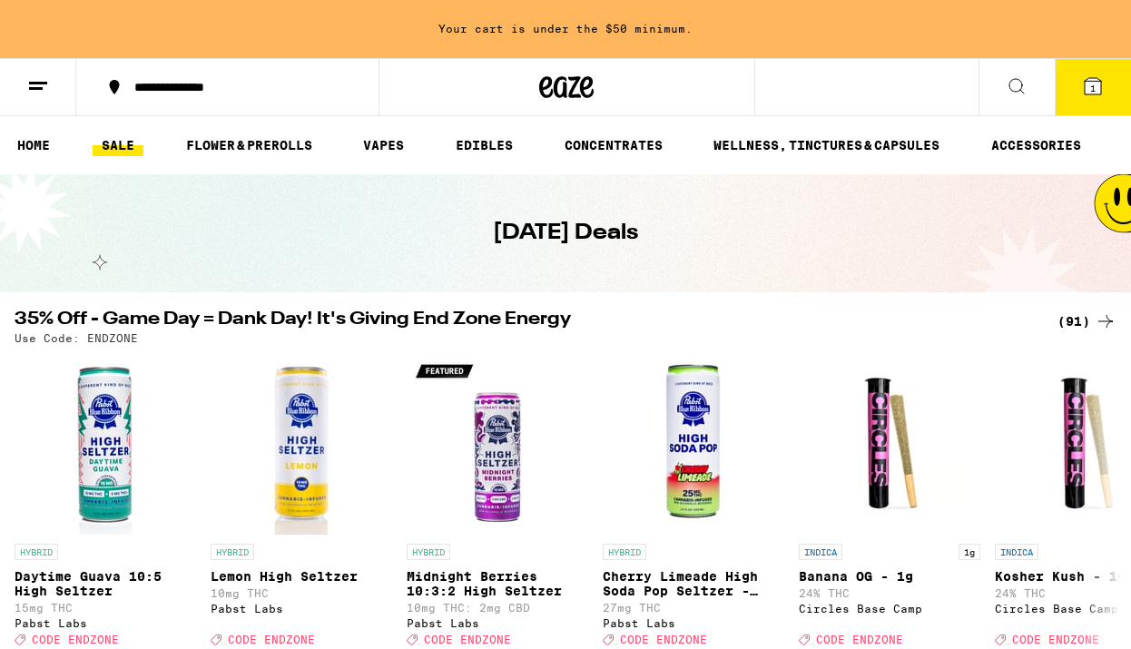  Describe the element at coordinates (969, 552) in the screenshot. I see `p: 1g` at that location.